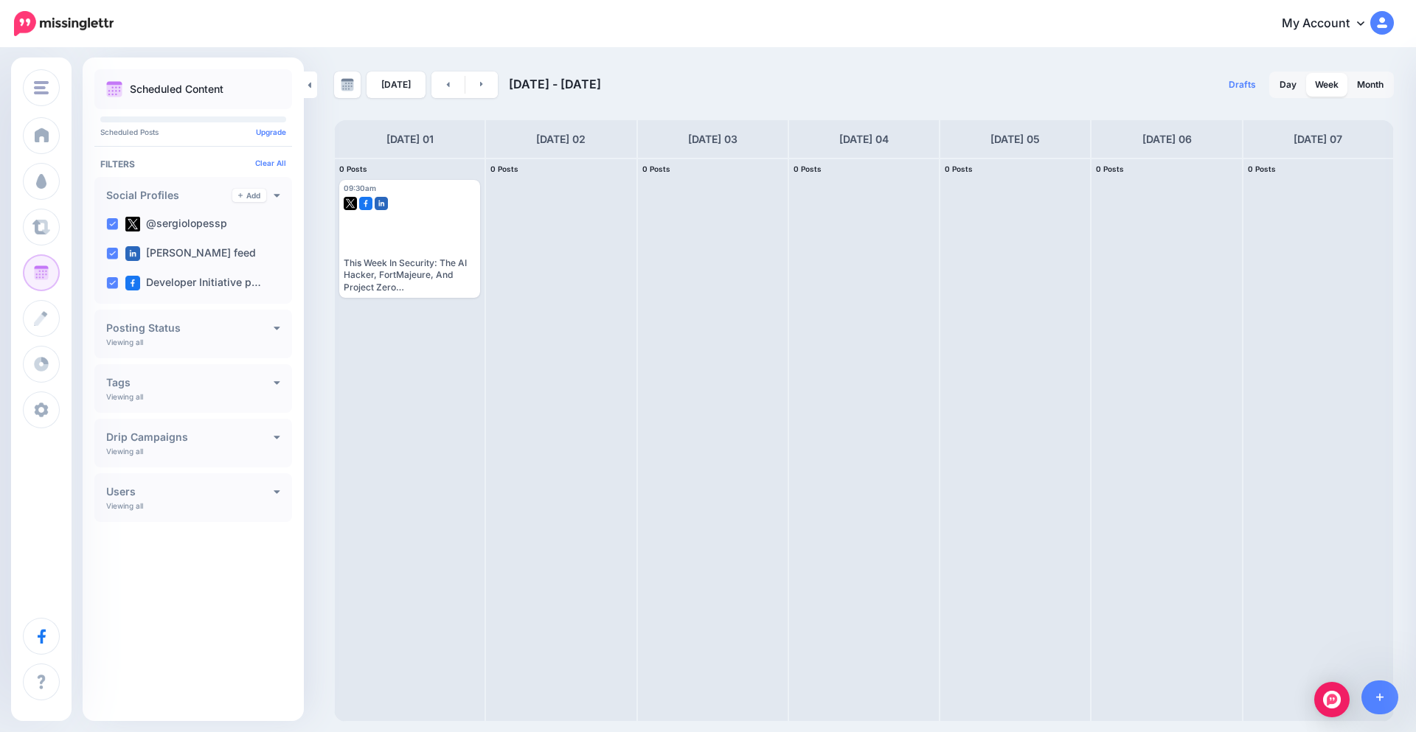  I want to click on p: Scheduled Content, so click(176, 89).